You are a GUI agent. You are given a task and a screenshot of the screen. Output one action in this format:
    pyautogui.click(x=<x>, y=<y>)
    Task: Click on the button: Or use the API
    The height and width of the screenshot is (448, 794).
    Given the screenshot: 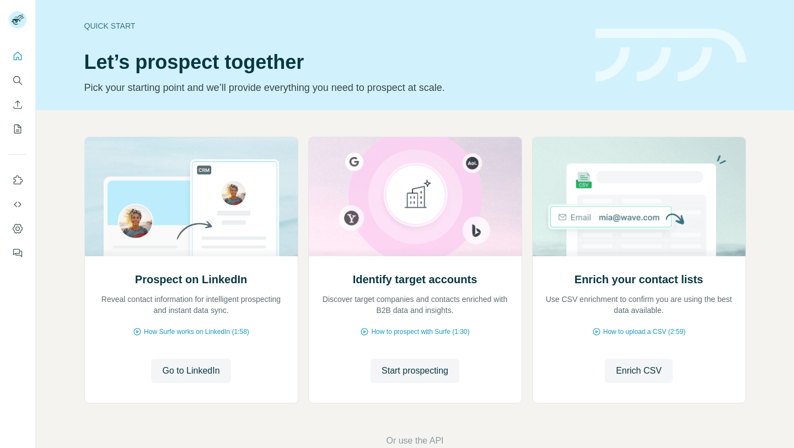 What is the action you would take?
    pyautogui.click(x=415, y=441)
    